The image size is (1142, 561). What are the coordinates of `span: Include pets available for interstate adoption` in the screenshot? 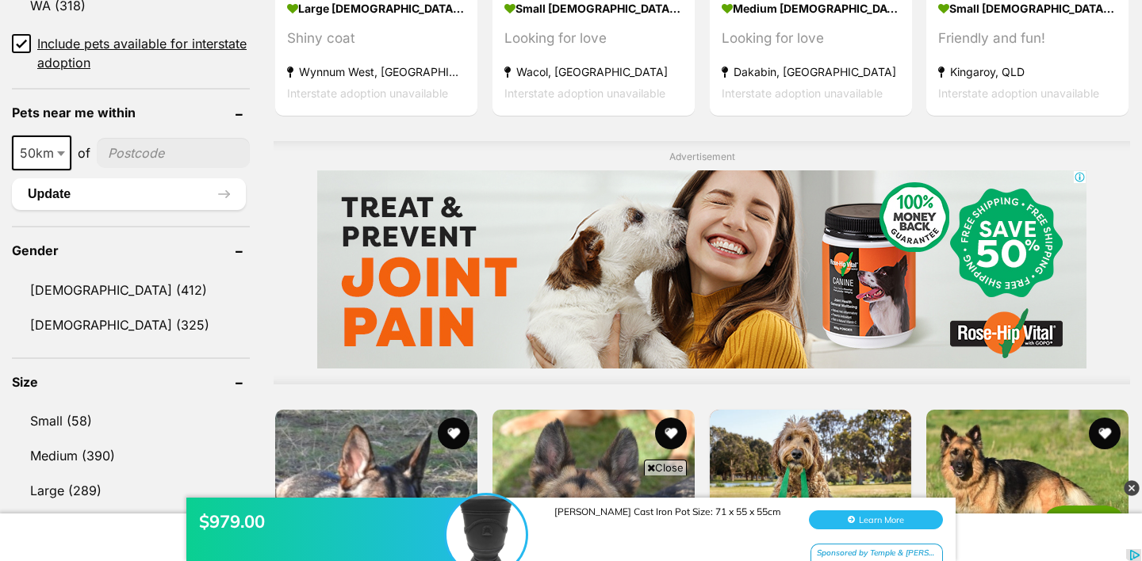 It's located at (144, 53).